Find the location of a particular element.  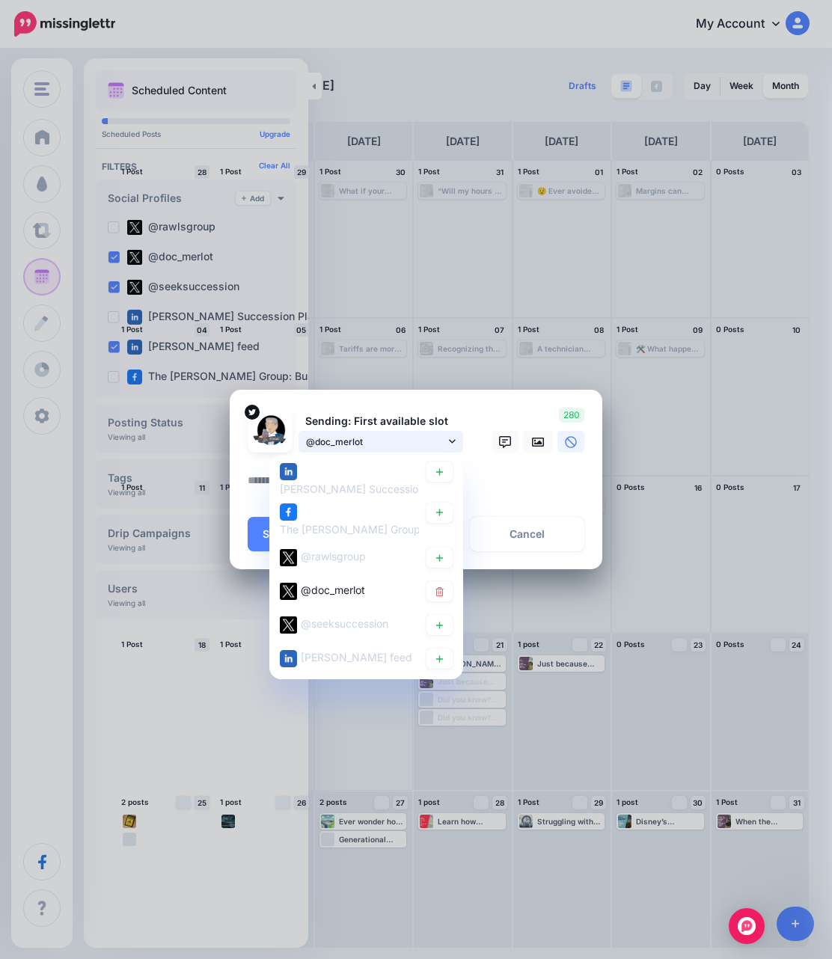

span: Schedule is located at coordinates (286, 534).